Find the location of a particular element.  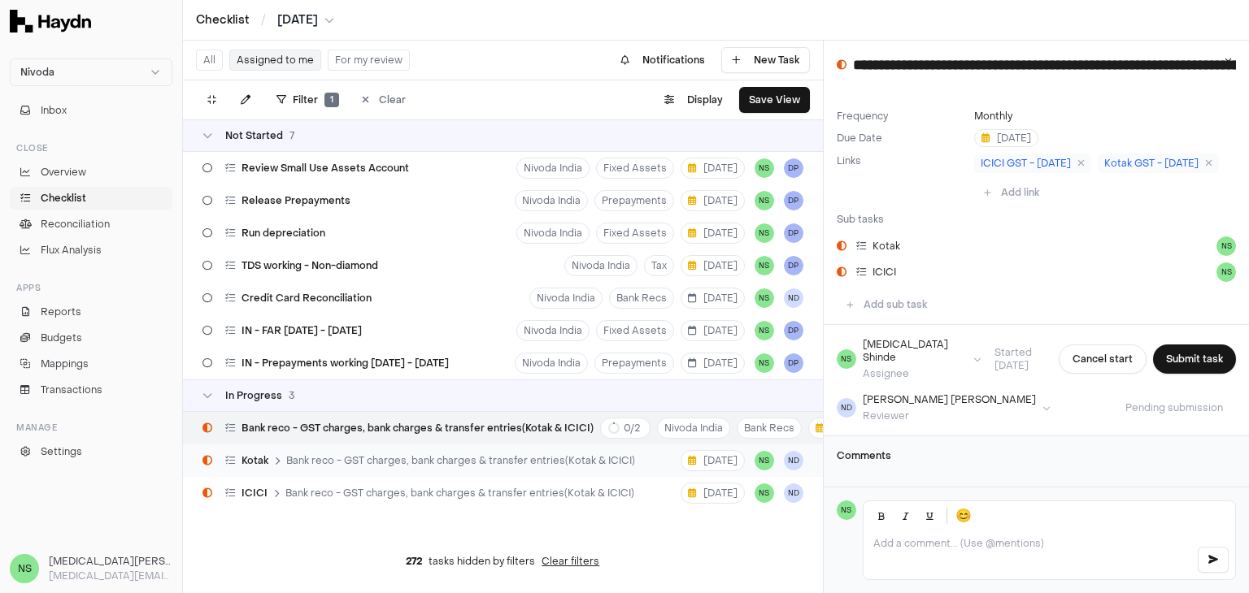

span: TDS working - Non-diamond is located at coordinates (310, 266).